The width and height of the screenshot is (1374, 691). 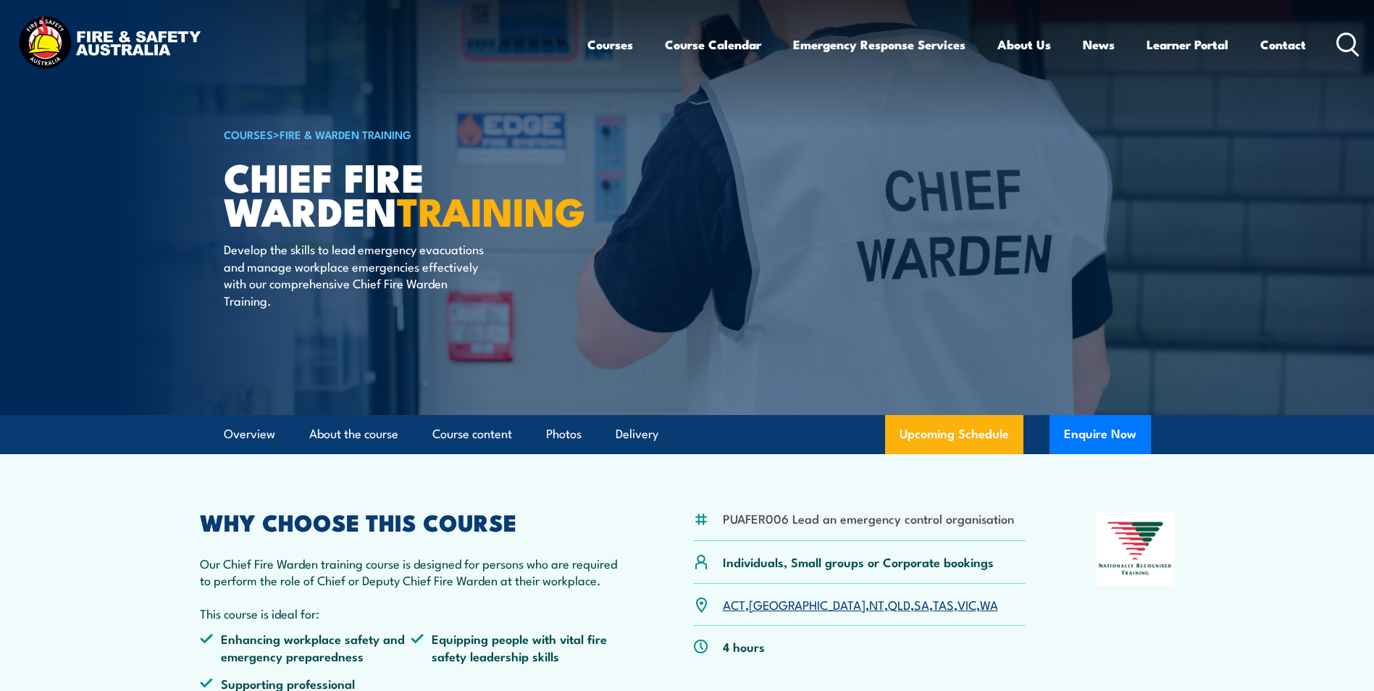 I want to click on a: Upcoming Schedule, so click(x=954, y=435).